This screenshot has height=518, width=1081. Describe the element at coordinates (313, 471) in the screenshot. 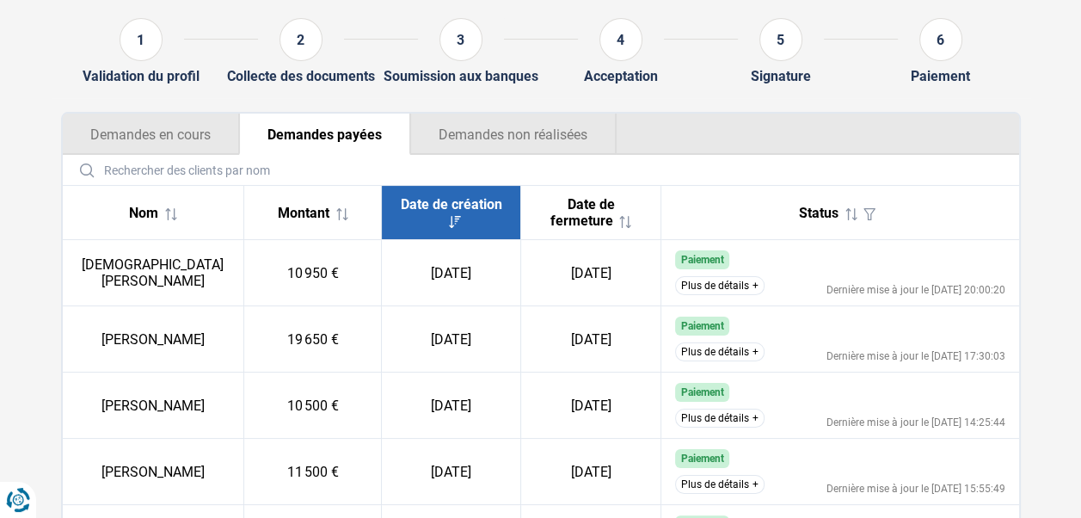

I see `td: 11 500 €` at that location.